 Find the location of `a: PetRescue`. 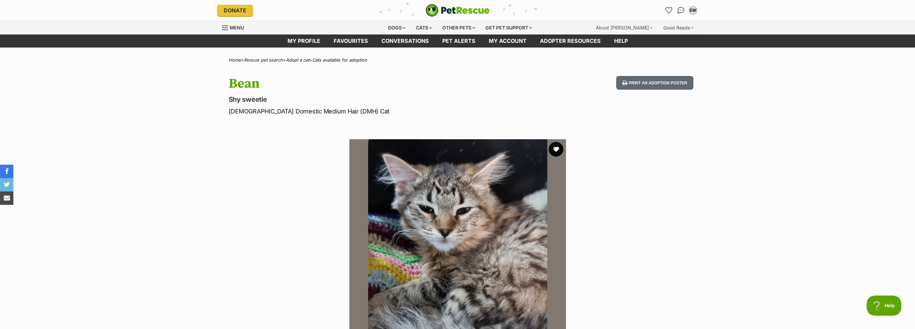

a: PetRescue is located at coordinates (458, 10).